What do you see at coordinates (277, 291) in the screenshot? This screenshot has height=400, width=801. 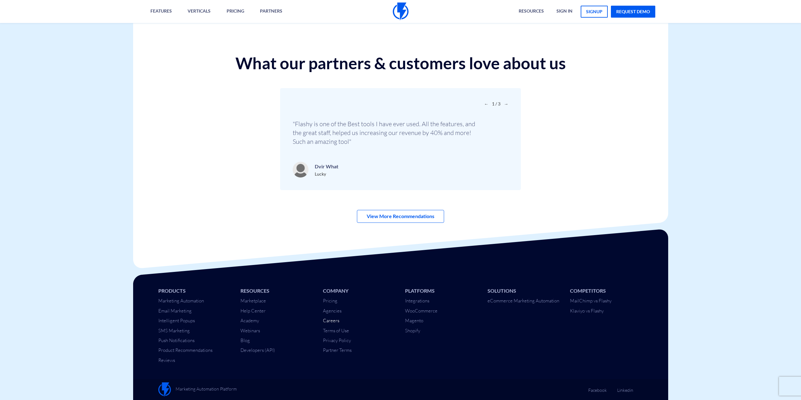 I see `li: Resources` at bounding box center [277, 291].